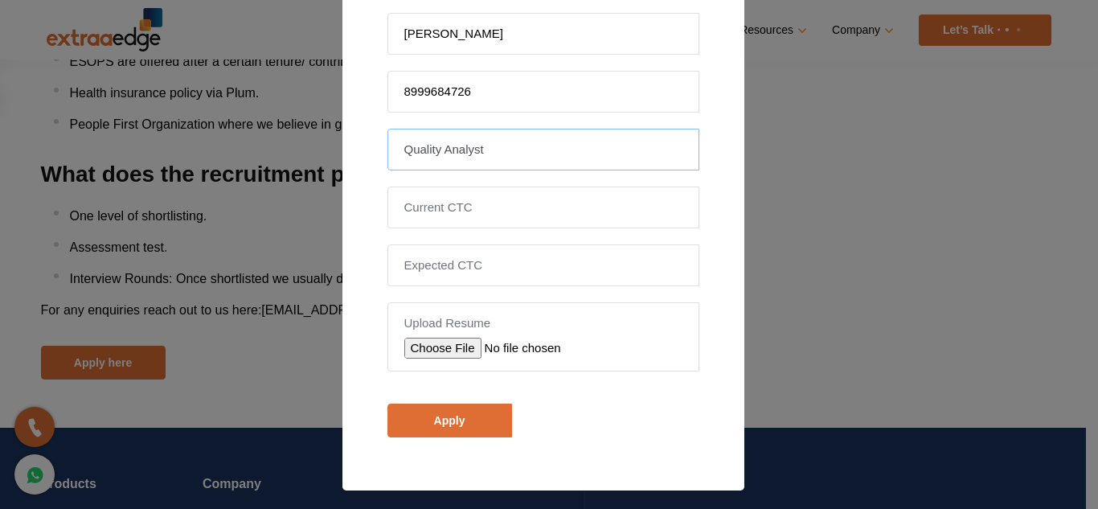 The image size is (1098, 509). Describe the element at coordinates (450, 421) in the screenshot. I see `input: Apply` at that location.